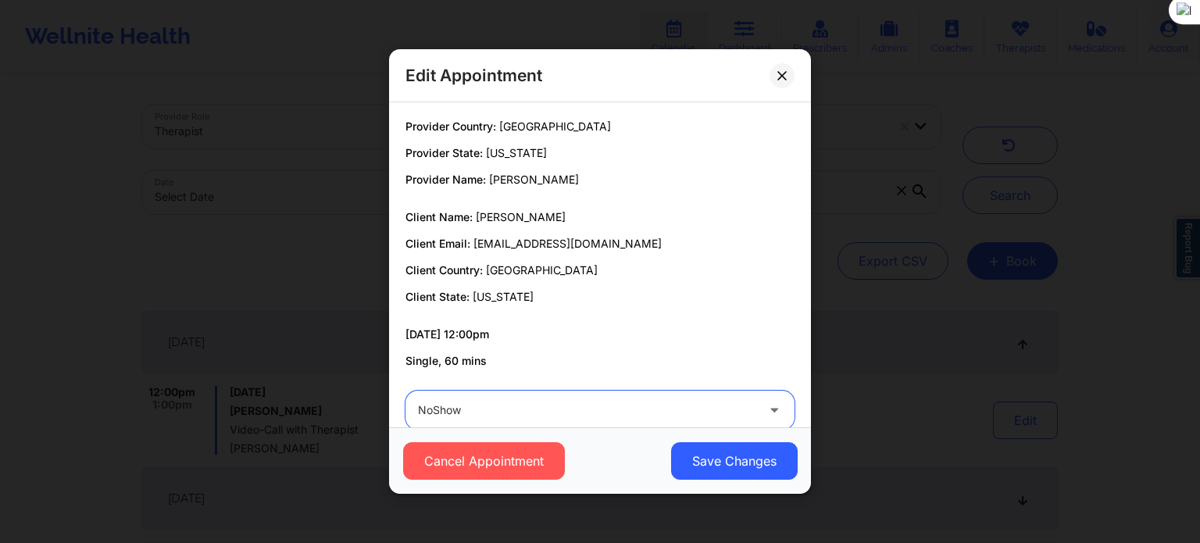  What do you see at coordinates (474, 75) in the screenshot?
I see `h2: Edit Appointment` at bounding box center [474, 75].